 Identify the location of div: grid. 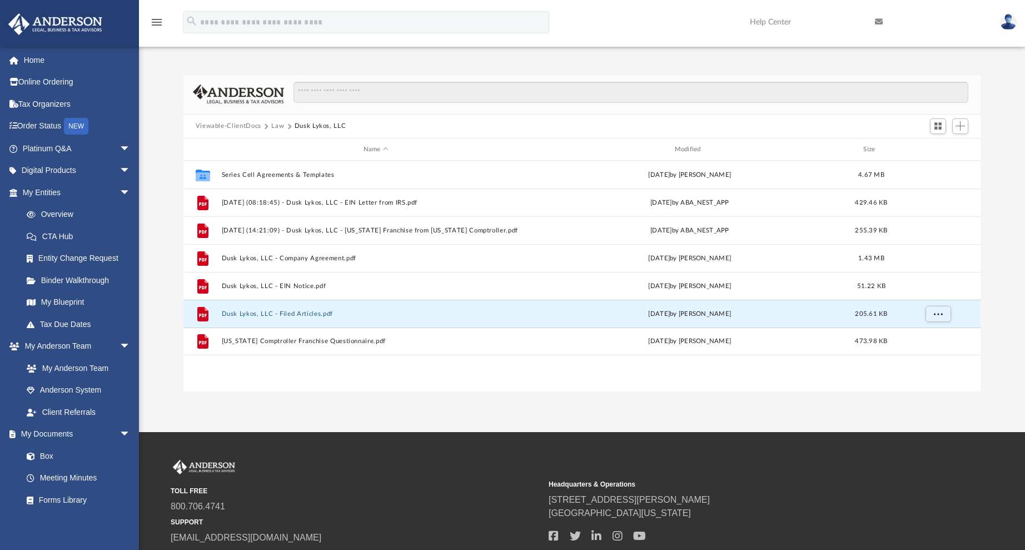
(582, 276).